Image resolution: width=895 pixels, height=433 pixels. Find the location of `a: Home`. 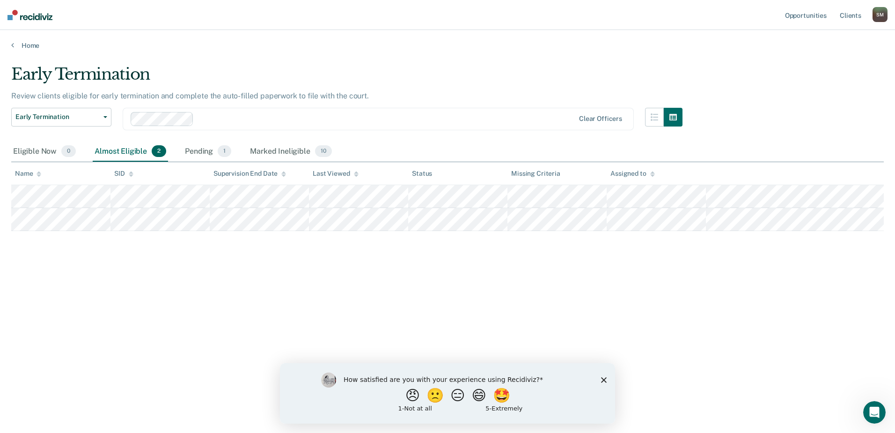

a: Home is located at coordinates (448, 45).